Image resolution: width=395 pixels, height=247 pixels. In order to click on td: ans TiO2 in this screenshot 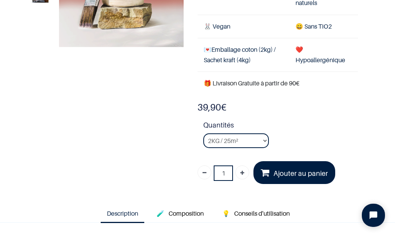, I will do `click(324, 26)`.